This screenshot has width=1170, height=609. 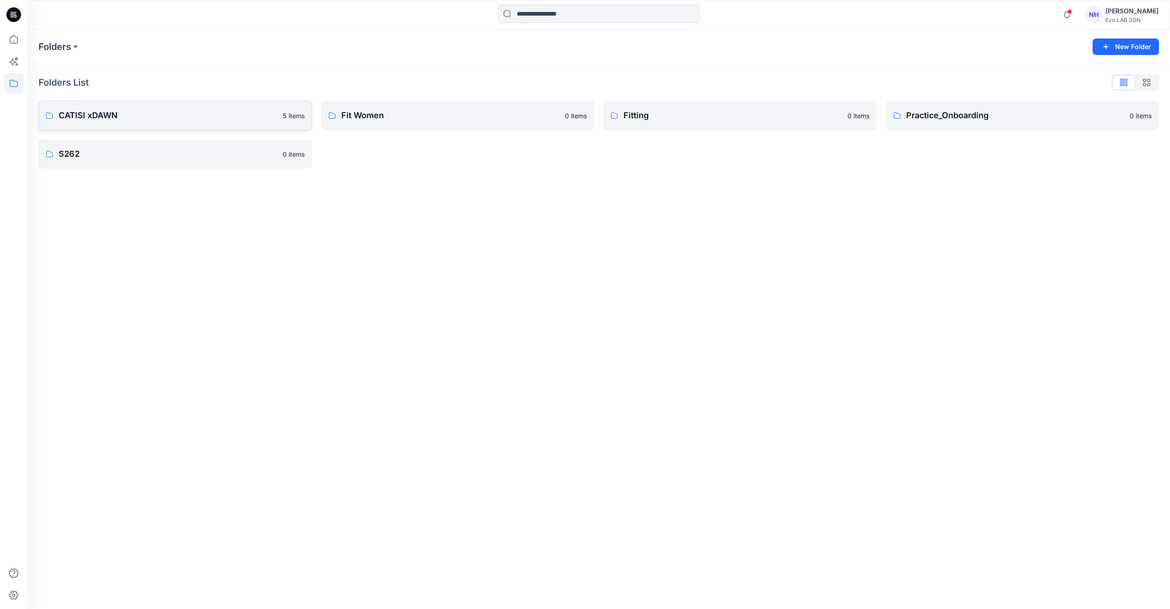 I want to click on div: Evo LAB SGN, so click(x=1132, y=20).